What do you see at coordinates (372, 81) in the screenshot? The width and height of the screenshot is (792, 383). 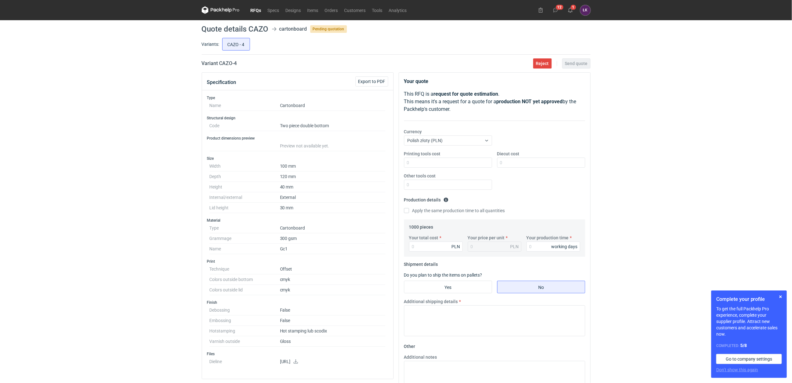 I see `button: Export to PDF` at bounding box center [372, 81].